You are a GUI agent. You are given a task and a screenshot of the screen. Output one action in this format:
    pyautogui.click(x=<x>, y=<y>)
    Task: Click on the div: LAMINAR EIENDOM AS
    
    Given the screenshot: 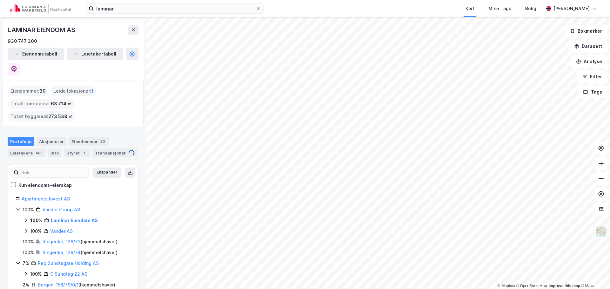 What is the action you would take?
    pyautogui.click(x=42, y=30)
    